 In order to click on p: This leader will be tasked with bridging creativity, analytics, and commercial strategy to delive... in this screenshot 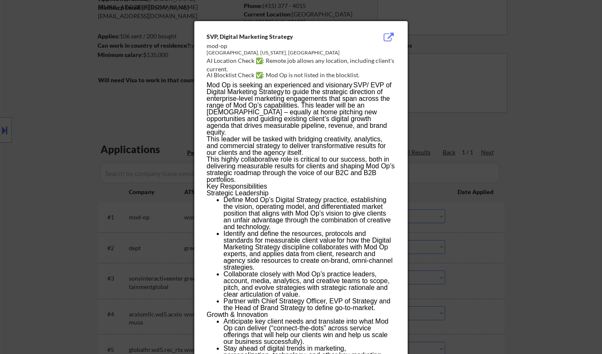, I will do `click(301, 146)`.